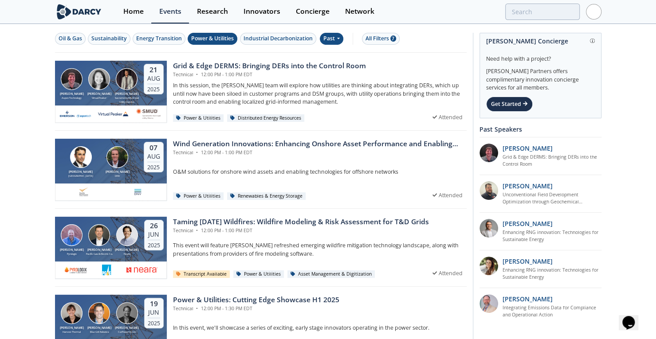 Image resolution: width=656 pixels, height=339 pixels. What do you see at coordinates (159, 39) in the screenshot?
I see `button: Energy Transition` at bounding box center [159, 39].